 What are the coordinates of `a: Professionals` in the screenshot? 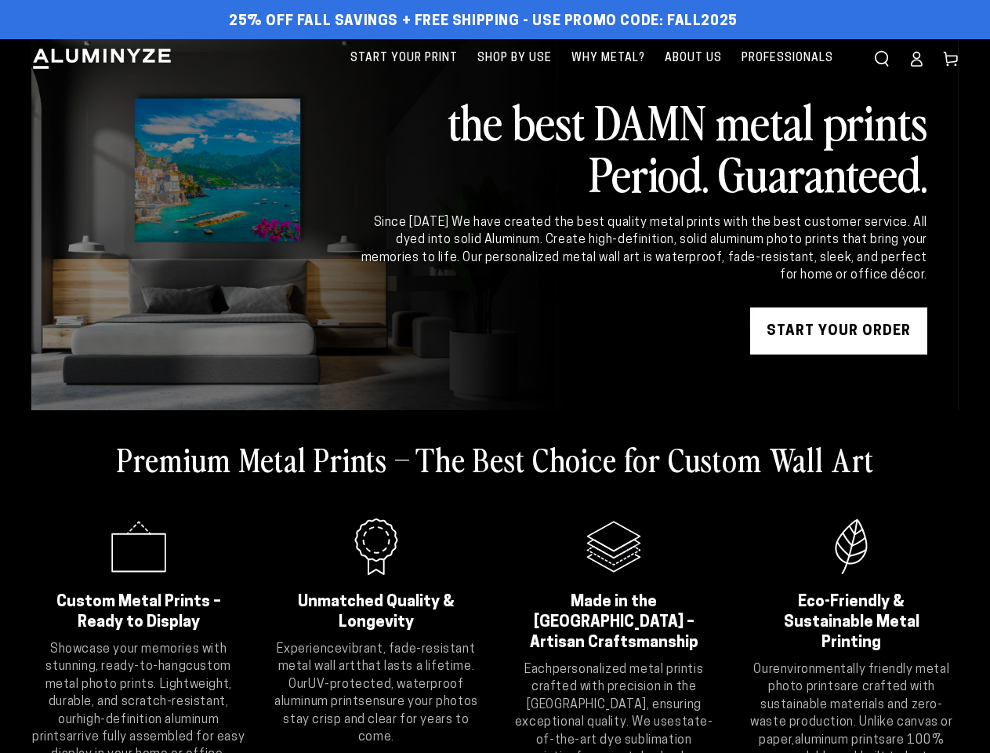 It's located at (787, 58).